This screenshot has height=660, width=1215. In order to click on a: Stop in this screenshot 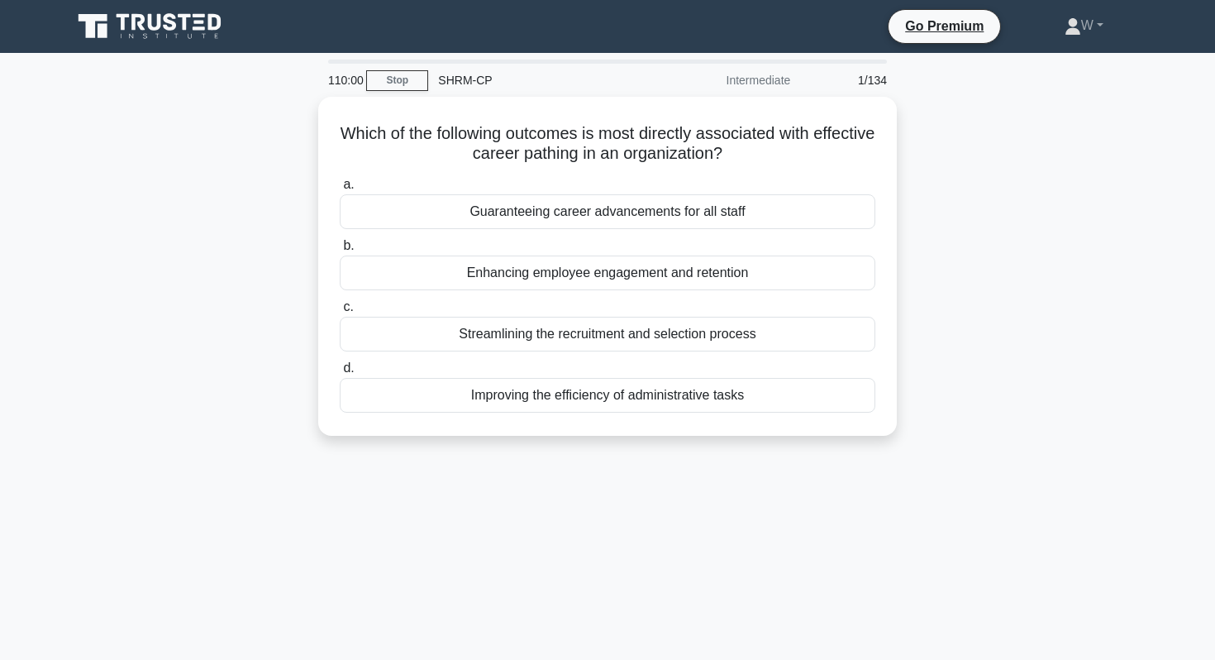, I will do `click(397, 80)`.